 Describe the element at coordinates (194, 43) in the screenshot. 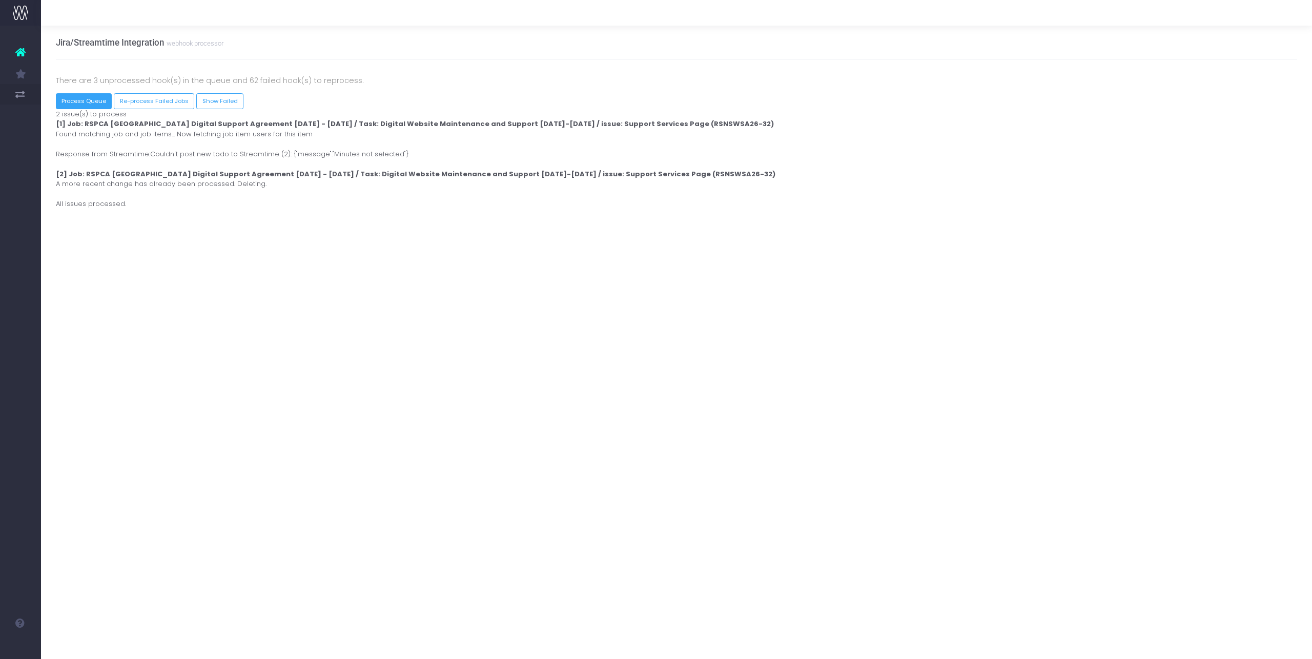

I see `small: webhook processor` at that location.